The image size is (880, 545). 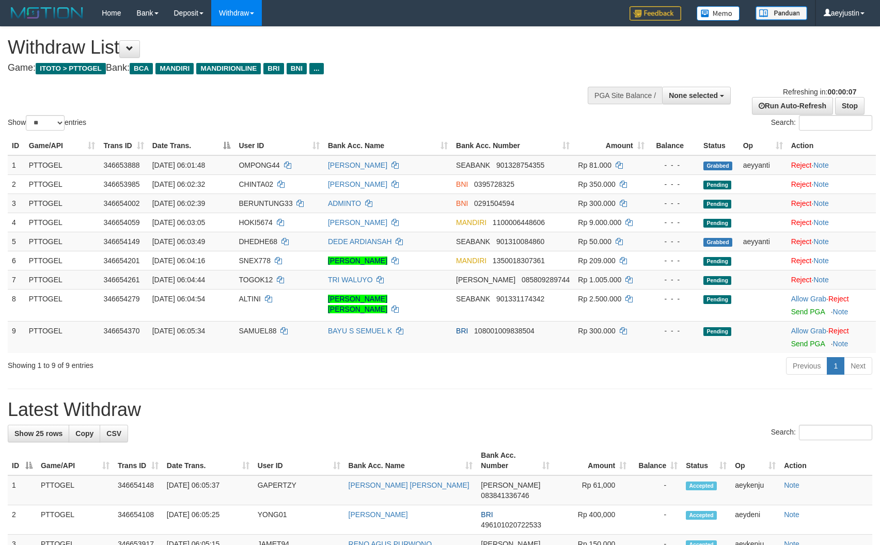 What do you see at coordinates (114, 434) in the screenshot?
I see `a: CSV` at bounding box center [114, 434].